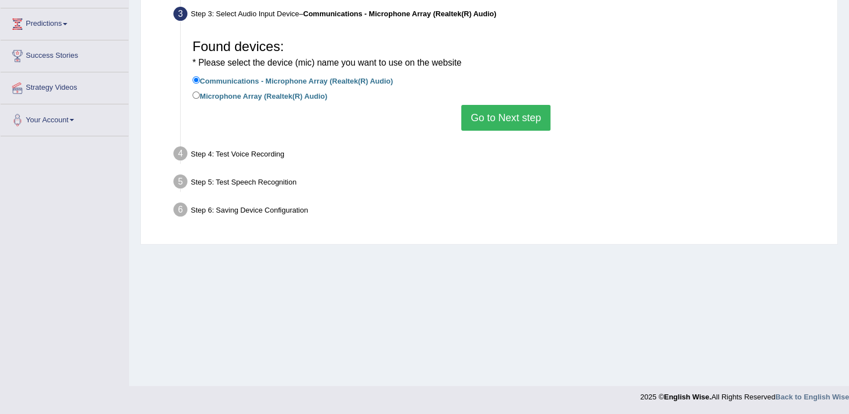 The height and width of the screenshot is (414, 849). Describe the element at coordinates (812, 397) in the screenshot. I see `a: Back to English Wise` at that location.